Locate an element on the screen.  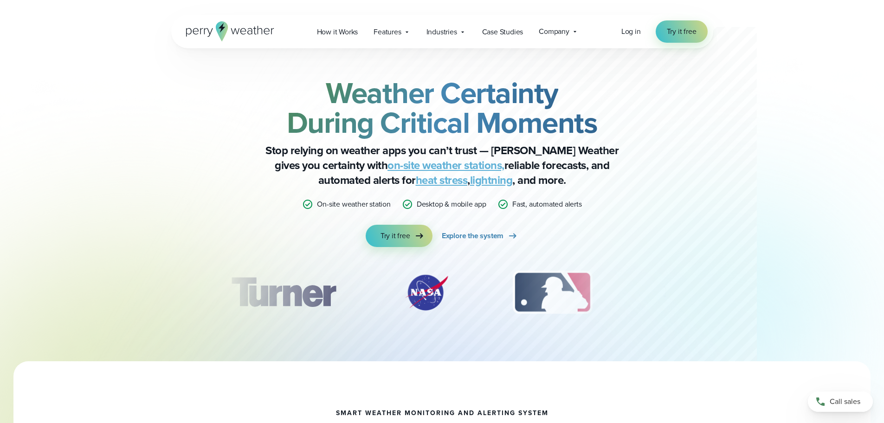
span: Log in is located at coordinates (631, 31).